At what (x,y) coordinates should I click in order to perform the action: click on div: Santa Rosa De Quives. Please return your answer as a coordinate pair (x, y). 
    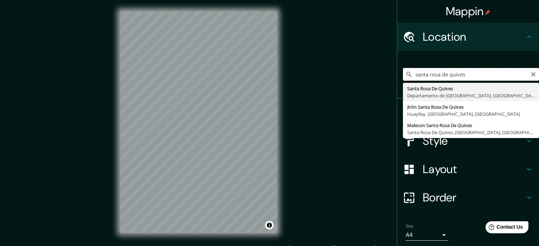
    Looking at the image, I should click on (471, 89).